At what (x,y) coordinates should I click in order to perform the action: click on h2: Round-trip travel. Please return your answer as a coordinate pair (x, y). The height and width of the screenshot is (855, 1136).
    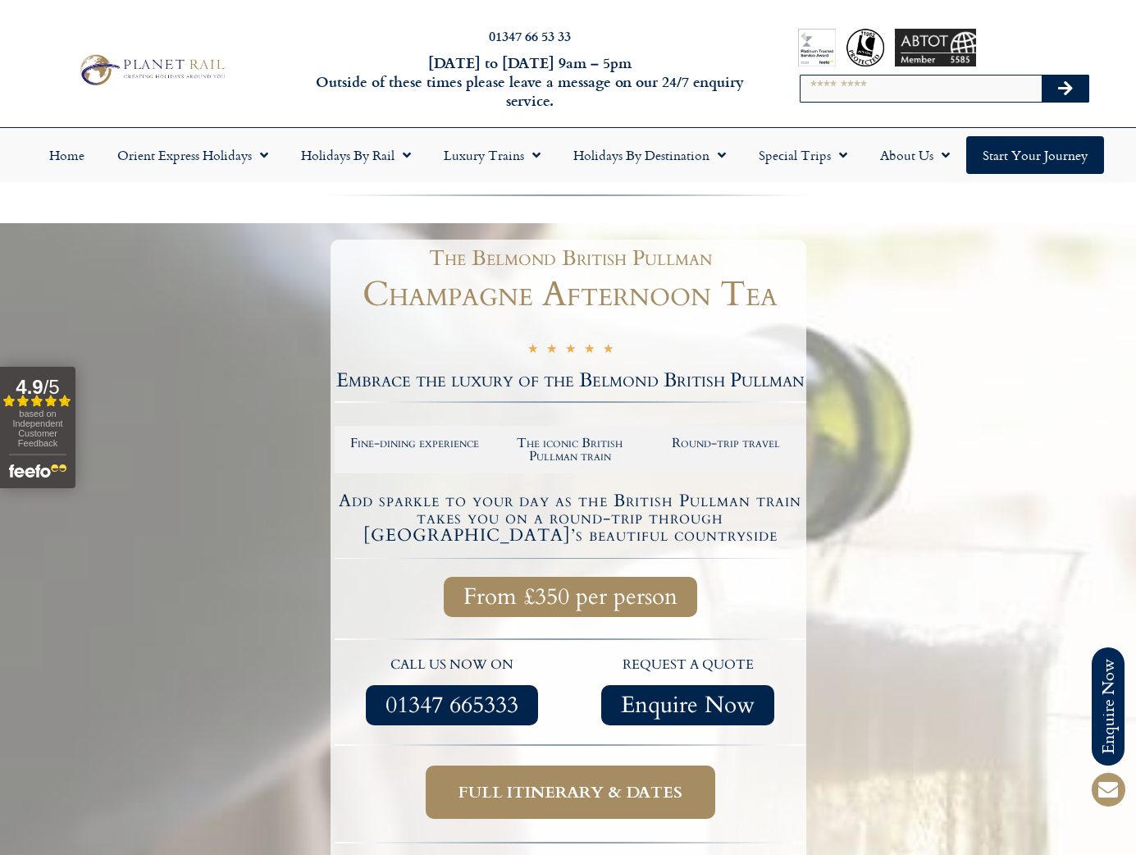
    Looking at the image, I should click on (726, 443).